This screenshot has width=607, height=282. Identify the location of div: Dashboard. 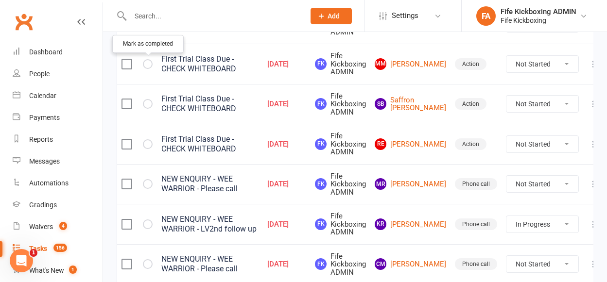
(46, 52).